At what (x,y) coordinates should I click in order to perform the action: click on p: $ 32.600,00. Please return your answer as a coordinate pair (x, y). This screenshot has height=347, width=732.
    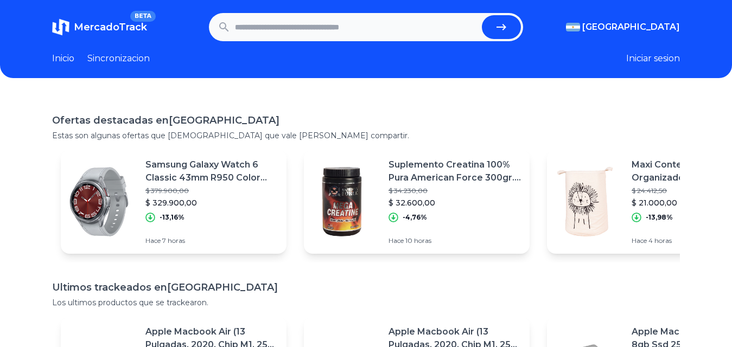
    Looking at the image, I should click on (455, 203).